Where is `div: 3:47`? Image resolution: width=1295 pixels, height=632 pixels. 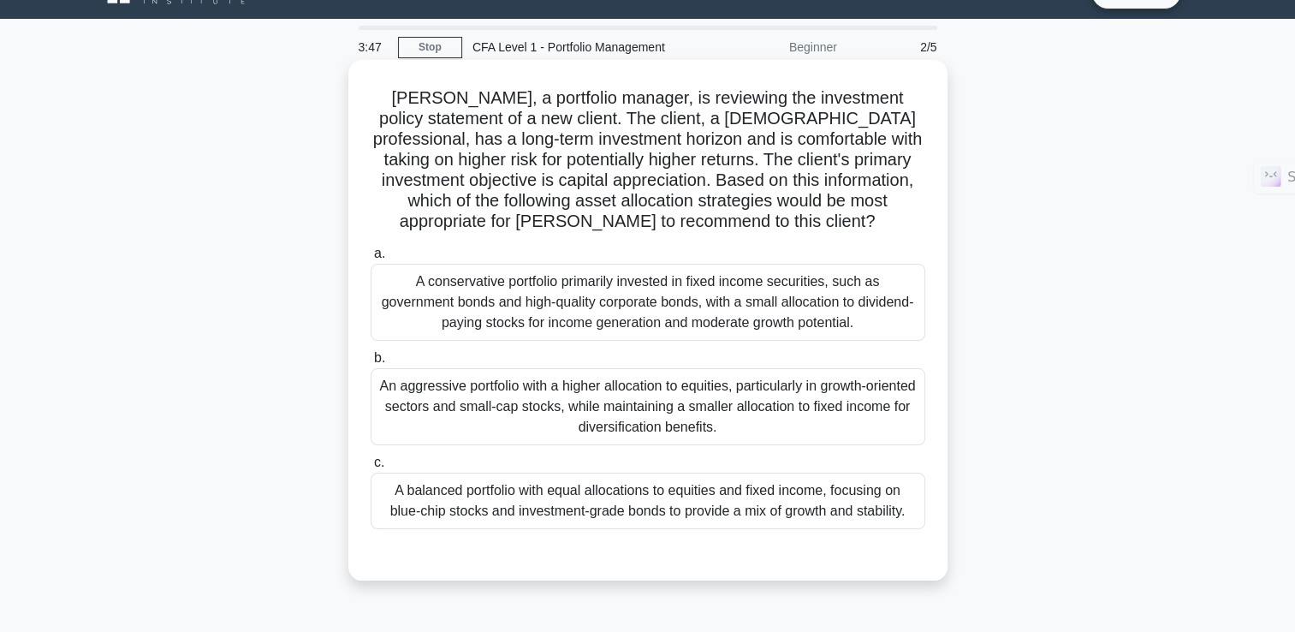 div: 3:47 is located at coordinates (373, 47).